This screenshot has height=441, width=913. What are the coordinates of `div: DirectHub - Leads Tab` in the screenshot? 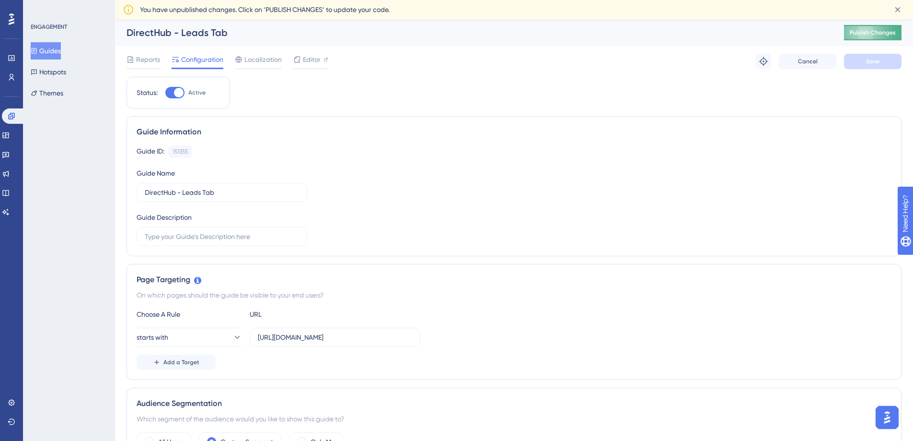 It's located at (473, 33).